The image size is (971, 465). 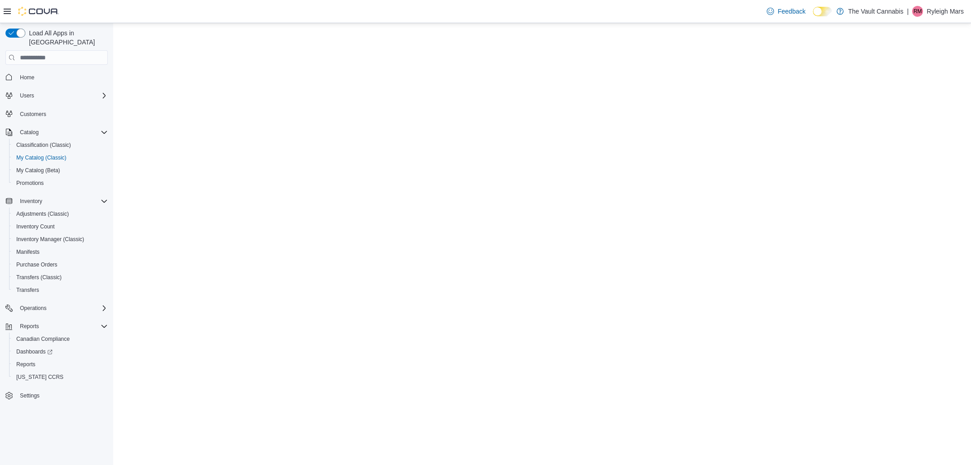 I want to click on div: Ryleigh Mars, so click(x=918, y=11).